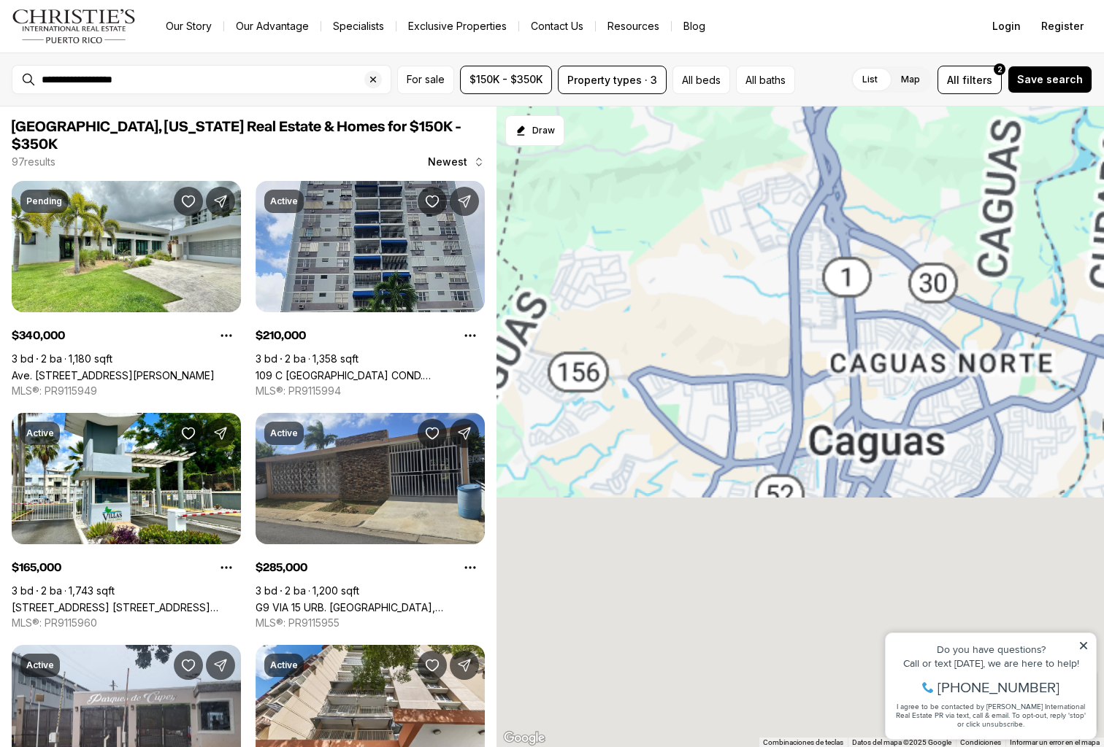 This screenshot has width=1104, height=747. What do you see at coordinates (113, 38) in the screenshot?
I see `div: Do you have questions?` at bounding box center [113, 38].